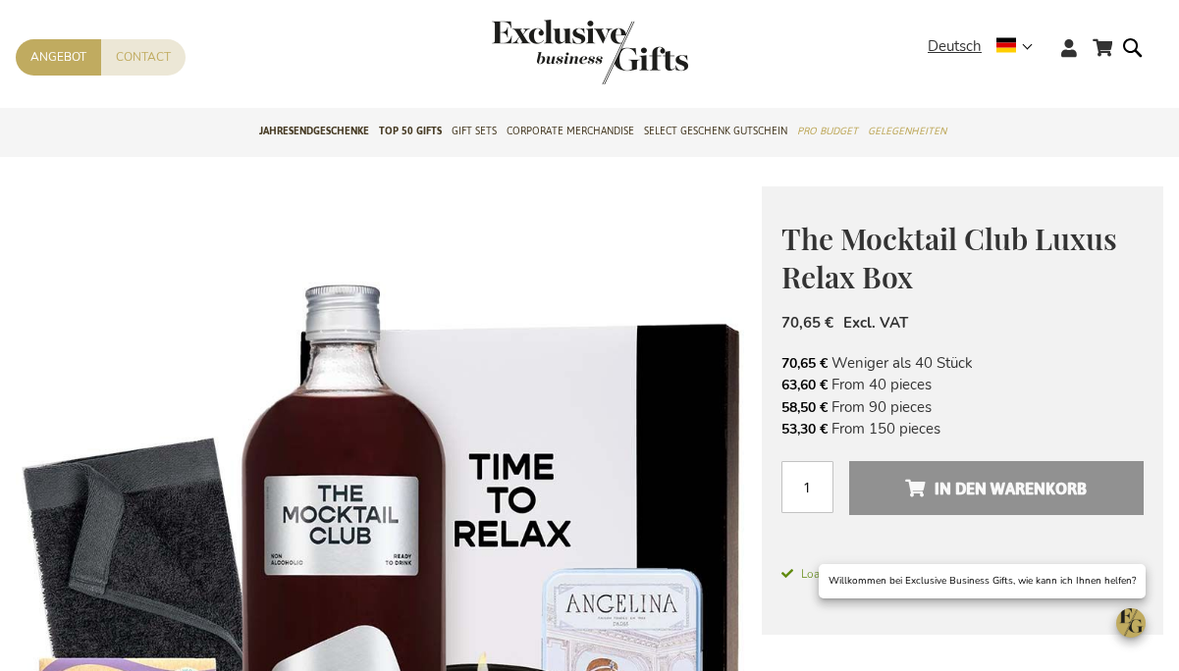 This screenshot has width=1179, height=671. I want to click on span: The Mocktail Club Luxus Relax Box, so click(949, 257).